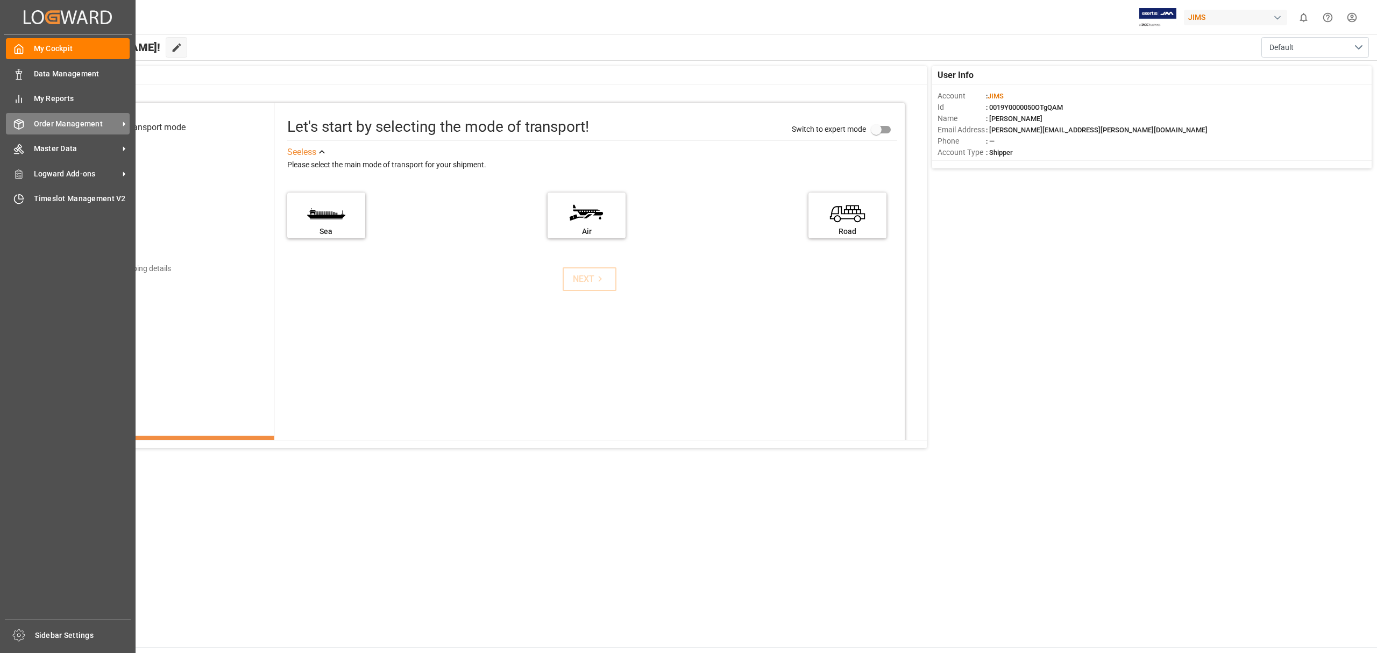  Describe the element at coordinates (82, 48) in the screenshot. I see `span: My Cockpit` at that location.